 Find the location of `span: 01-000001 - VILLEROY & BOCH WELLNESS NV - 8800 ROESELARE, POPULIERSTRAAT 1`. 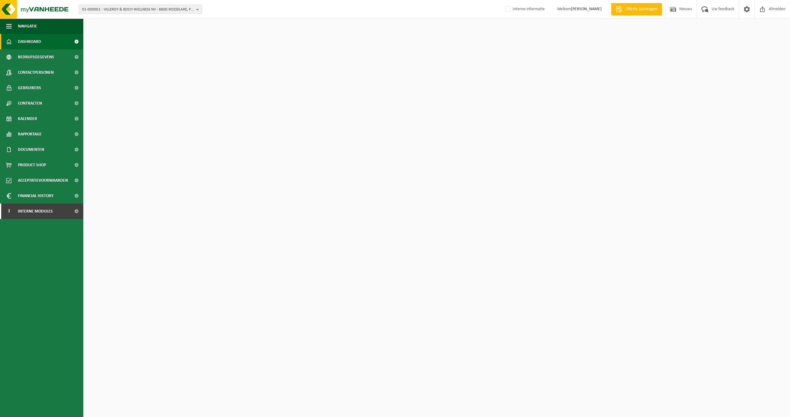

span: 01-000001 - VILLEROY & BOCH WELLNESS NV - 8800 ROESELARE, POPULIERSTRAAT 1 is located at coordinates (138, 10).